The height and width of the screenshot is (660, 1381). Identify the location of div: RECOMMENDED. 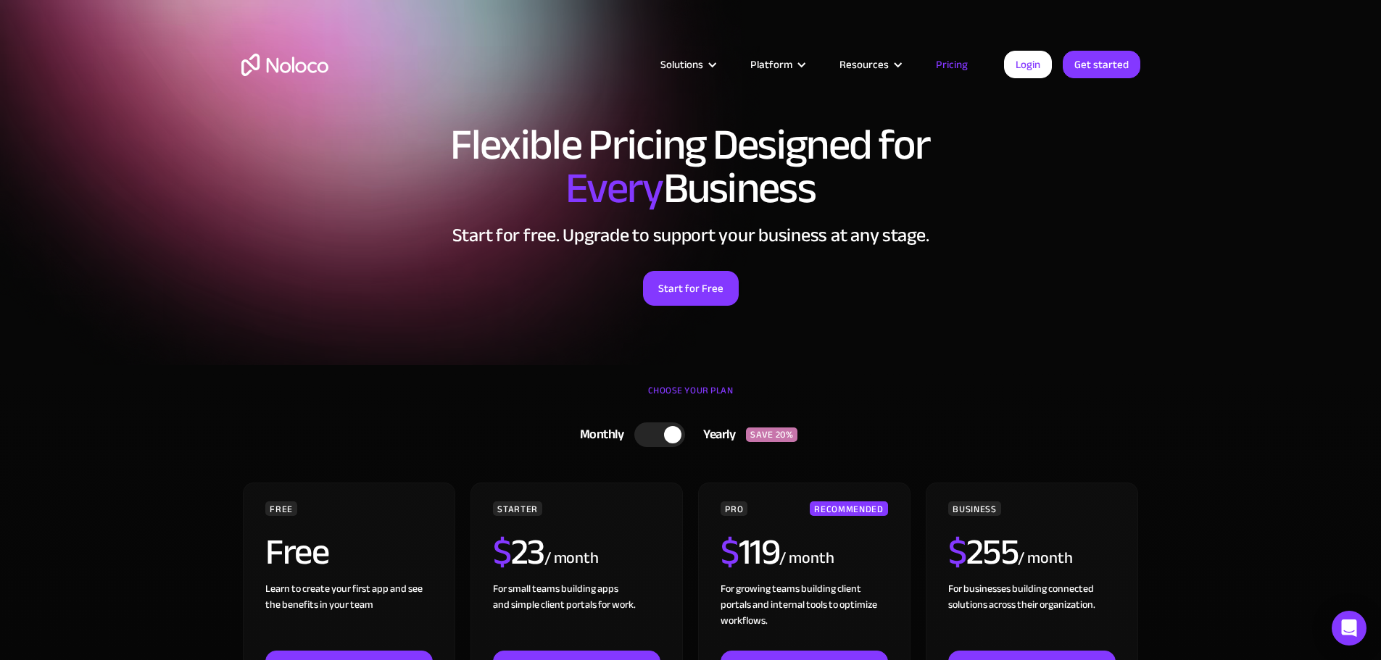
(848, 509).